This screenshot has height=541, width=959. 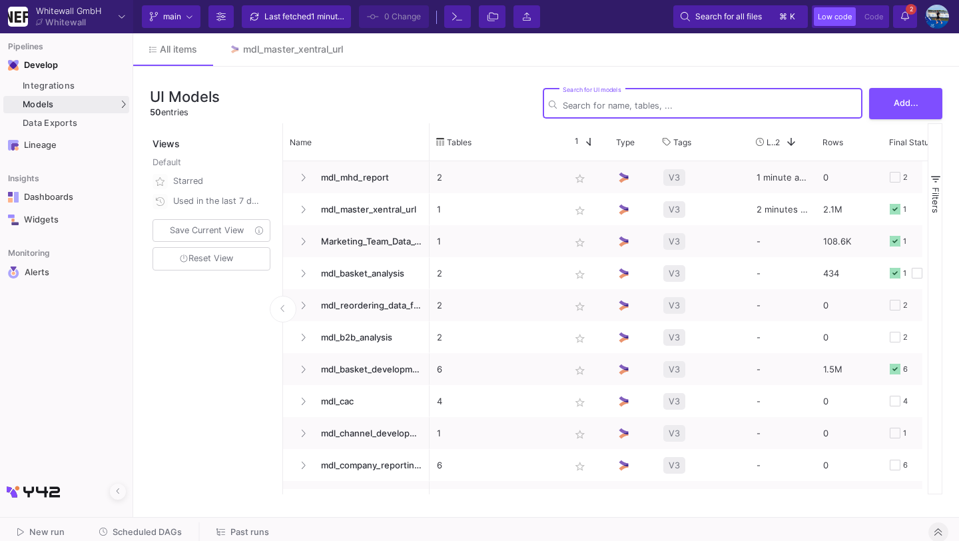 I want to click on div: 108.6K, so click(x=849, y=241).